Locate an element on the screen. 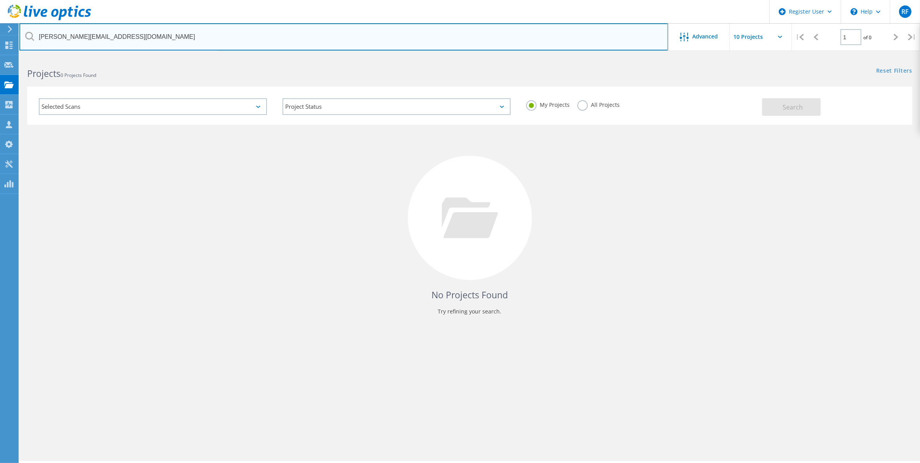 This screenshot has width=920, height=463. p: Try refining your search. is located at coordinates (470, 311).